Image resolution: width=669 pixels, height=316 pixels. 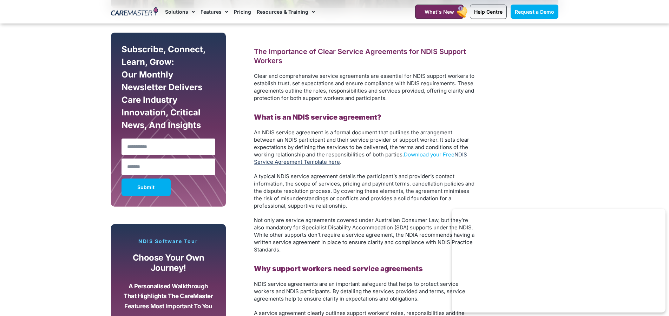 What do you see at coordinates (364, 191) in the screenshot?
I see `span: A typical NDIS service agreement details the participant’s and provider’s contact information, th...` at bounding box center [364, 191].